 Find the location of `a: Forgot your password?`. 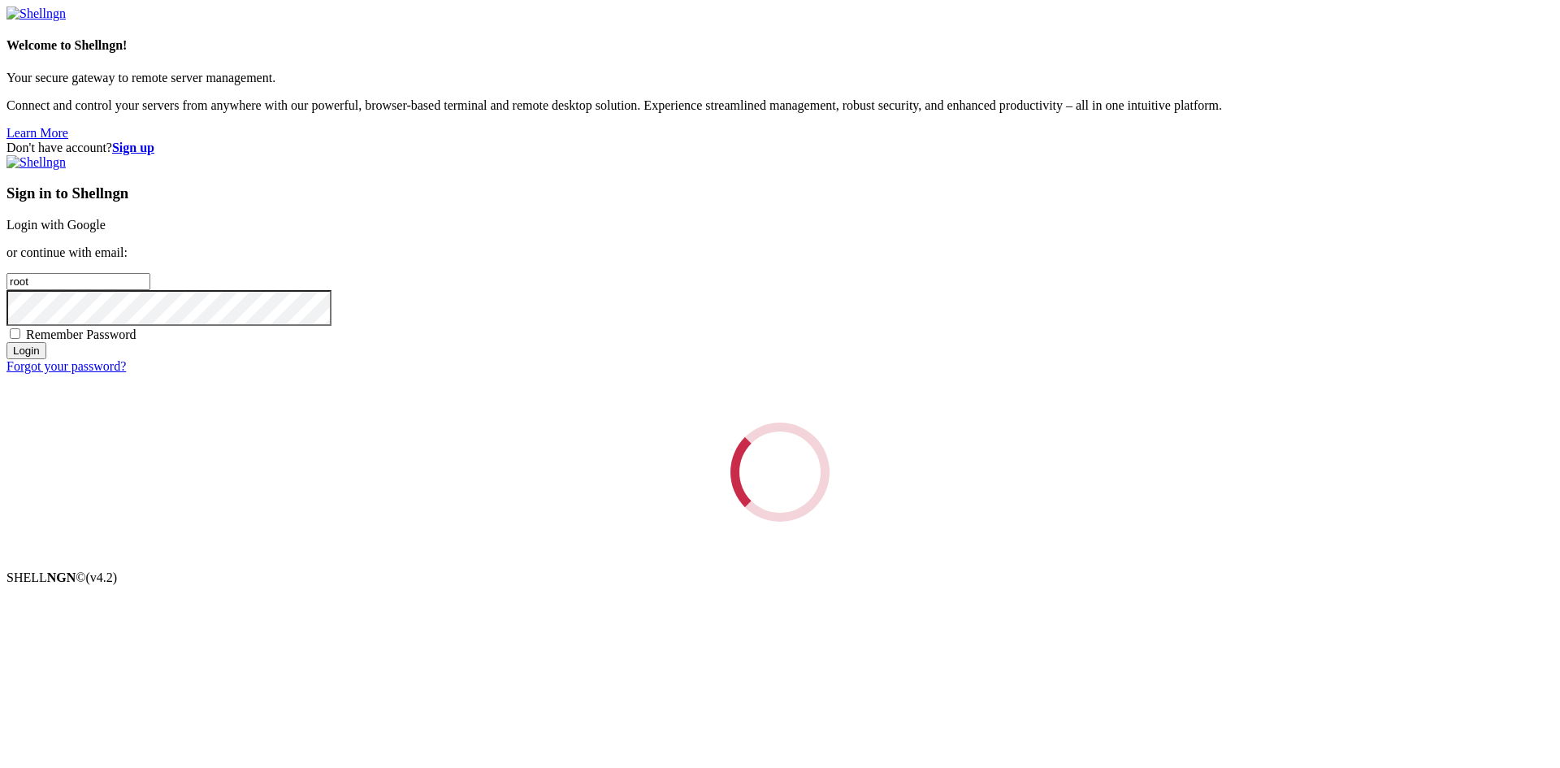

a: Forgot your password? is located at coordinates (66, 366).